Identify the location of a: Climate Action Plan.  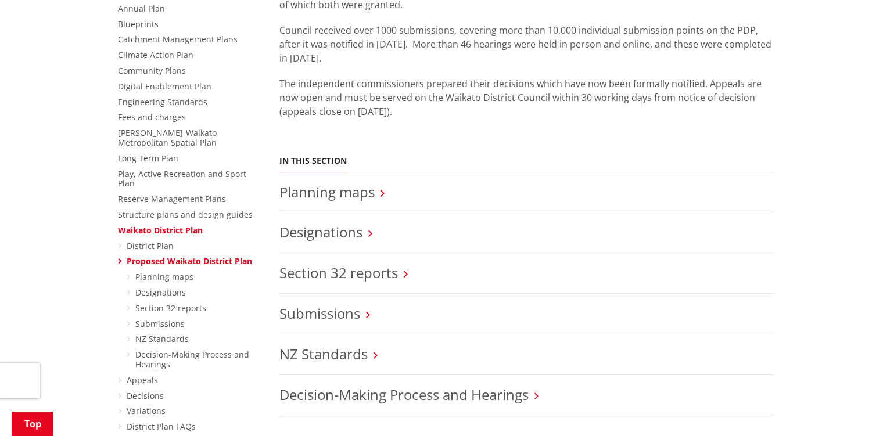
(156, 55).